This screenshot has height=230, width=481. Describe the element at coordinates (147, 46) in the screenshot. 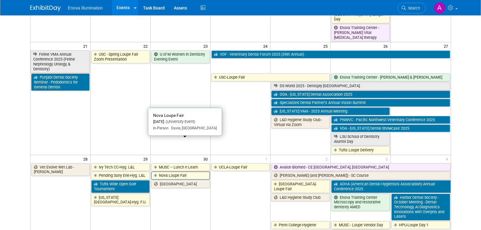

I see `span: 22` at that location.